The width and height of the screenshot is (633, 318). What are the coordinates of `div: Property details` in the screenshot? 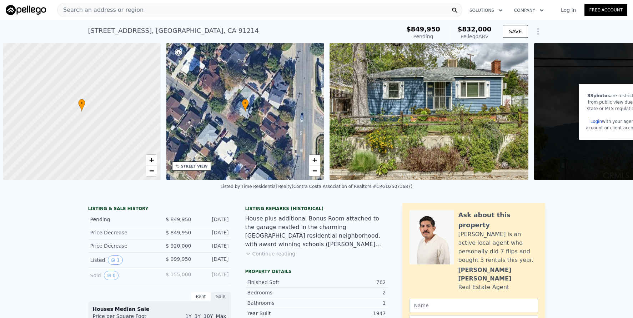 It's located at (317, 271).